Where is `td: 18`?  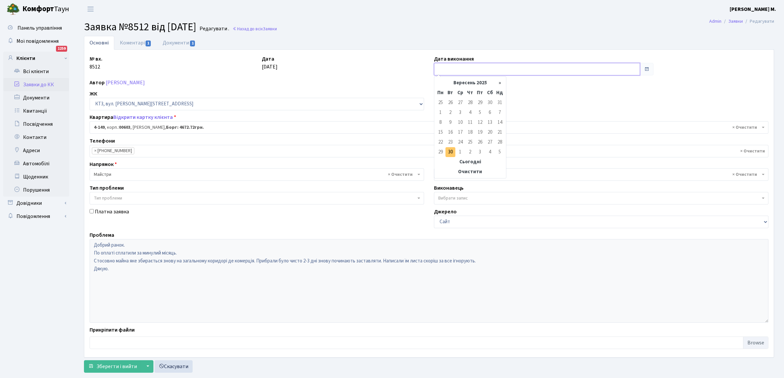
td: 18 is located at coordinates (470, 132).